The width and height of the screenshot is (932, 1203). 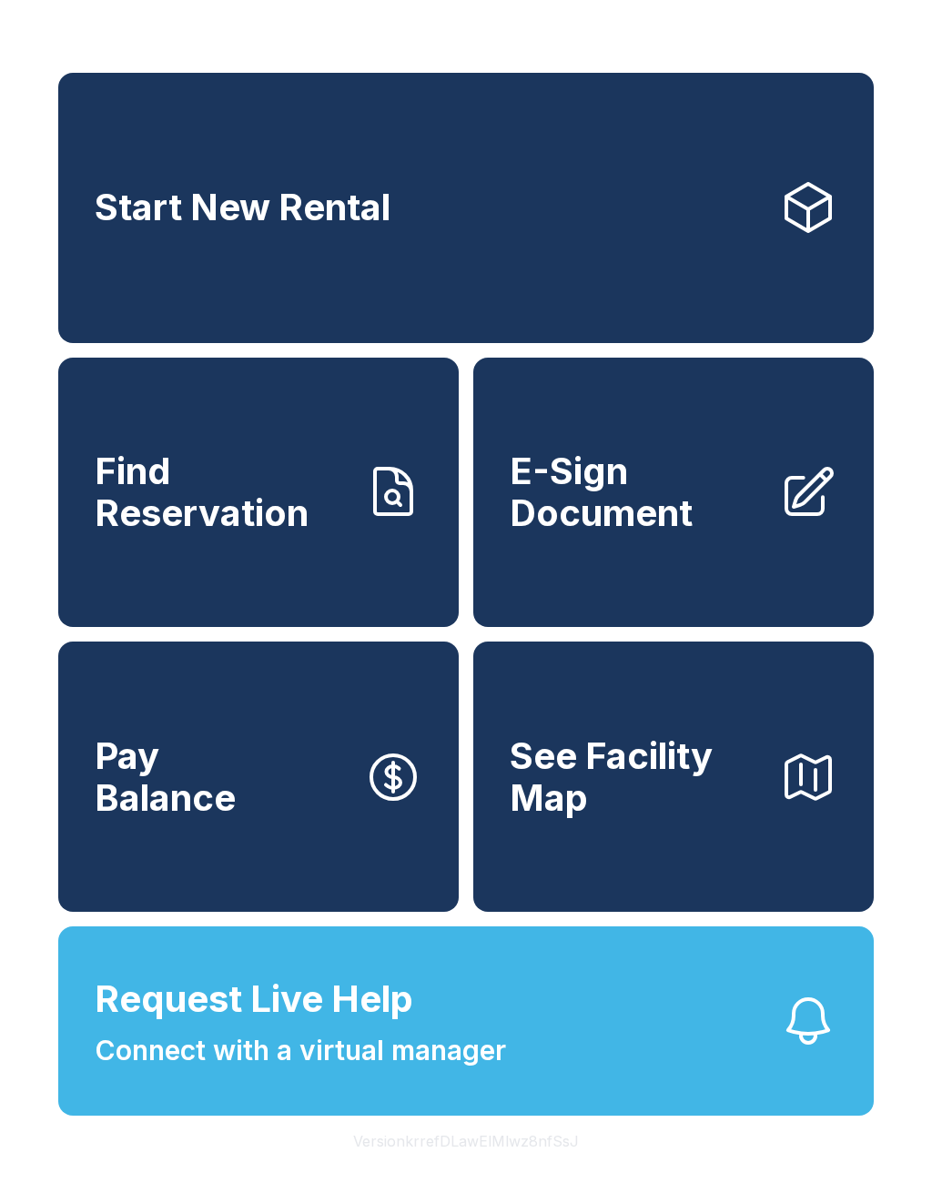 I want to click on span: Find Reservation, so click(x=222, y=491).